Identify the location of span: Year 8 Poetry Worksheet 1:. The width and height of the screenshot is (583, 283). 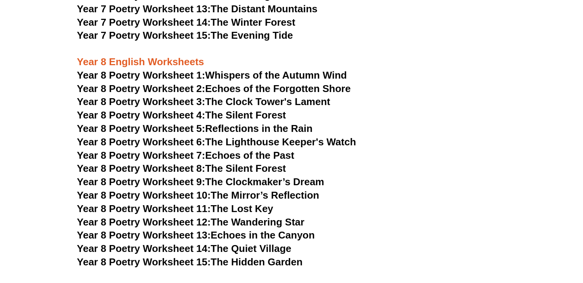
(141, 75).